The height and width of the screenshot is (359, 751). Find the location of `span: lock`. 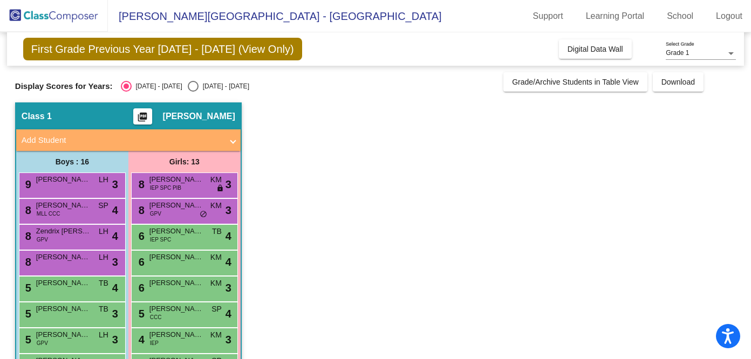

span: lock is located at coordinates (220, 189).